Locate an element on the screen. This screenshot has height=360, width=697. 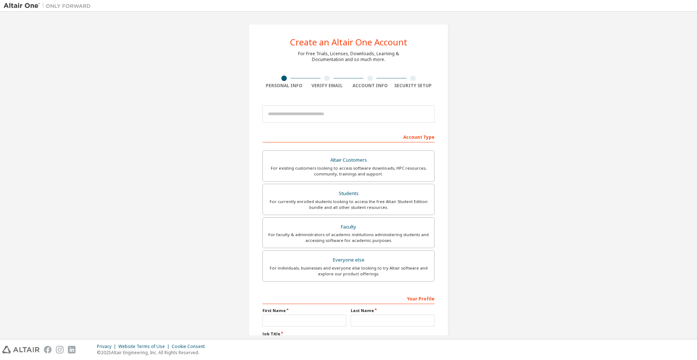
label: First Name is located at coordinates (304, 310).